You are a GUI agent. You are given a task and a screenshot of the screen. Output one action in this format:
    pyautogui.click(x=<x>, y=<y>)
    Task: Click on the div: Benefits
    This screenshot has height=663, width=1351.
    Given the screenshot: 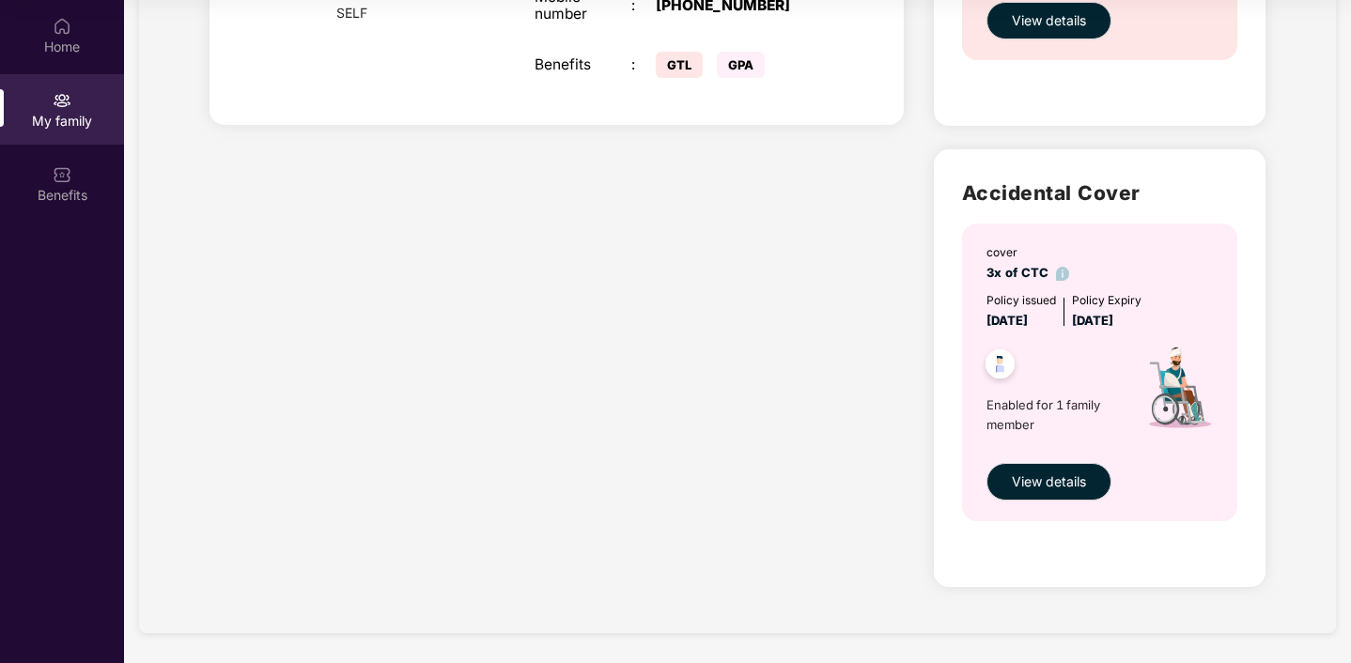 What is the action you would take?
    pyautogui.click(x=583, y=65)
    